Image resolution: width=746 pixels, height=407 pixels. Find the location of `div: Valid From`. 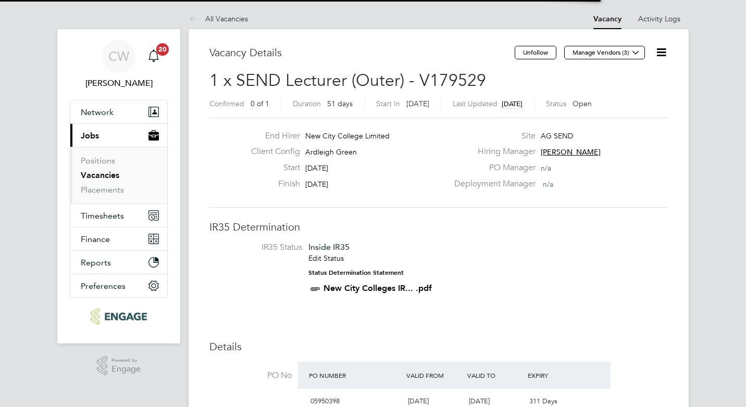

div: Valid From is located at coordinates (434, 375).